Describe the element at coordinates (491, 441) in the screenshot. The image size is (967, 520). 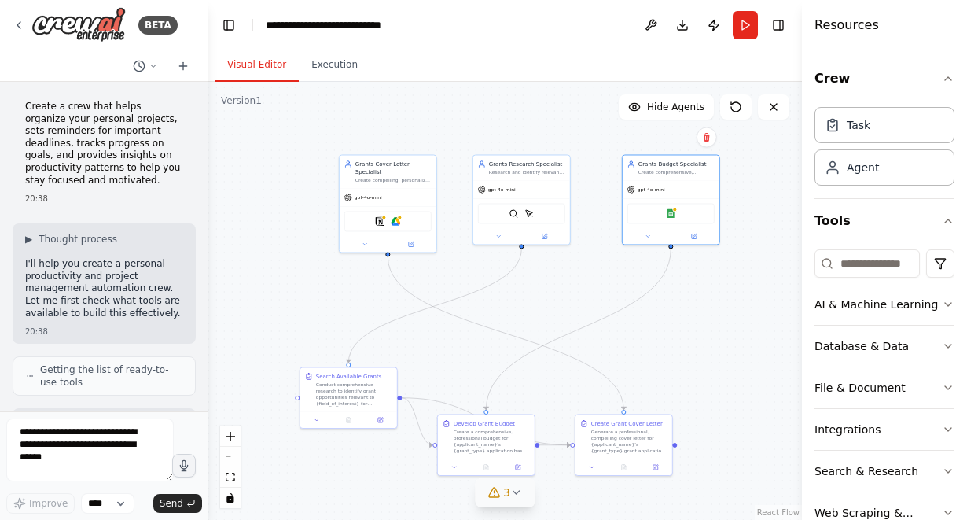
I see `div: Create a comprehensive, professional budget for {applicant_name}'s {grant_type} application based...` at that location.